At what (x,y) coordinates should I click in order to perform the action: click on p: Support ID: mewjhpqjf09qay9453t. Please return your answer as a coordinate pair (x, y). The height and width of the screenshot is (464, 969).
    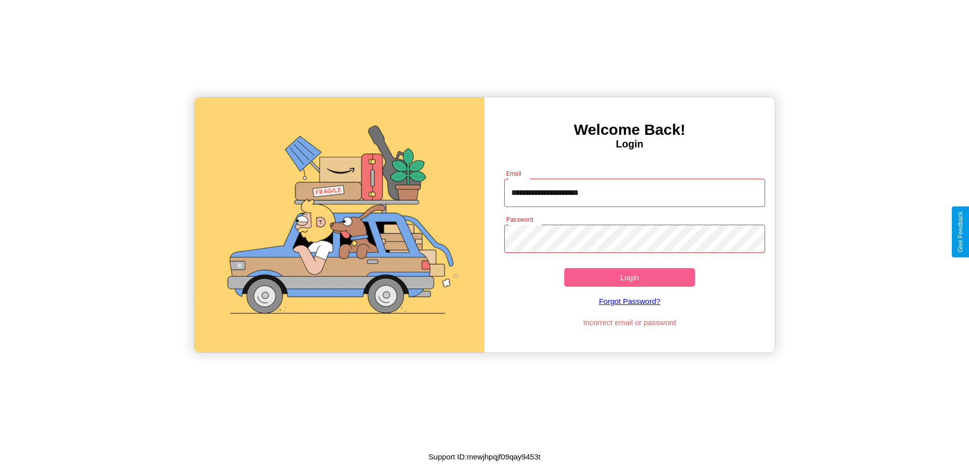
    Looking at the image, I should click on (484, 456).